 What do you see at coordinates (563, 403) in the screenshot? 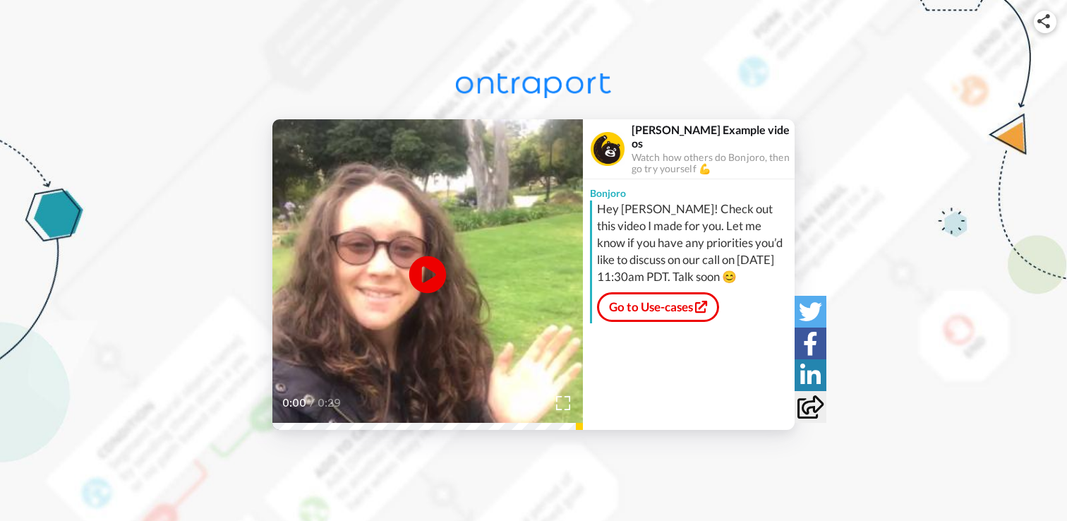
I see `img: Full screen` at bounding box center [563, 403].